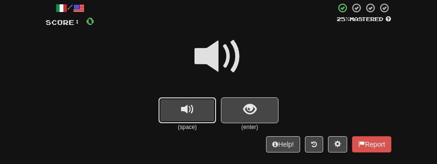 This screenshot has height=164, width=437. What do you see at coordinates (187, 111) in the screenshot?
I see `button: replay audio` at bounding box center [187, 111].